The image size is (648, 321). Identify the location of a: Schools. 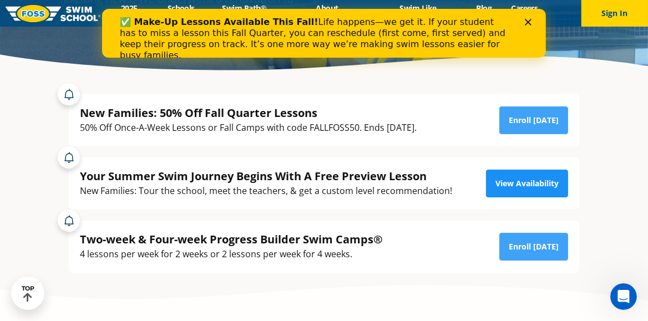
(181, 8).